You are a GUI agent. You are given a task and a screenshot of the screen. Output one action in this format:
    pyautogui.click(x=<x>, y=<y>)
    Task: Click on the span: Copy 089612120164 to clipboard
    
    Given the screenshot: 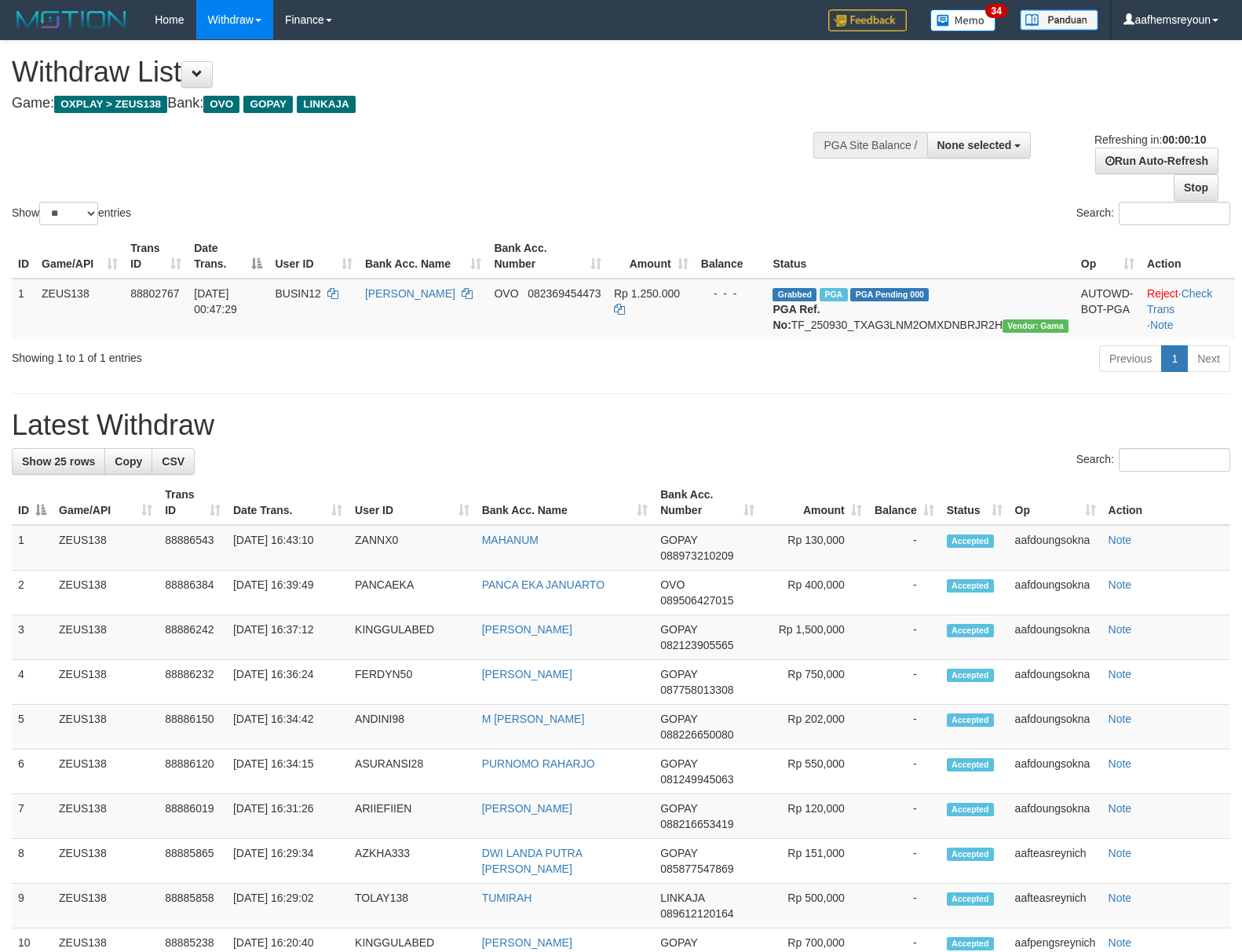 What is the action you would take?
    pyautogui.click(x=696, y=914)
    